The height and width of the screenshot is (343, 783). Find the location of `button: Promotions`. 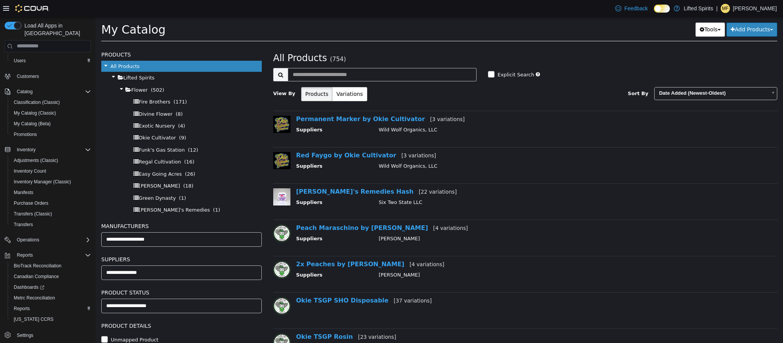

button: Promotions is located at coordinates (51, 135).